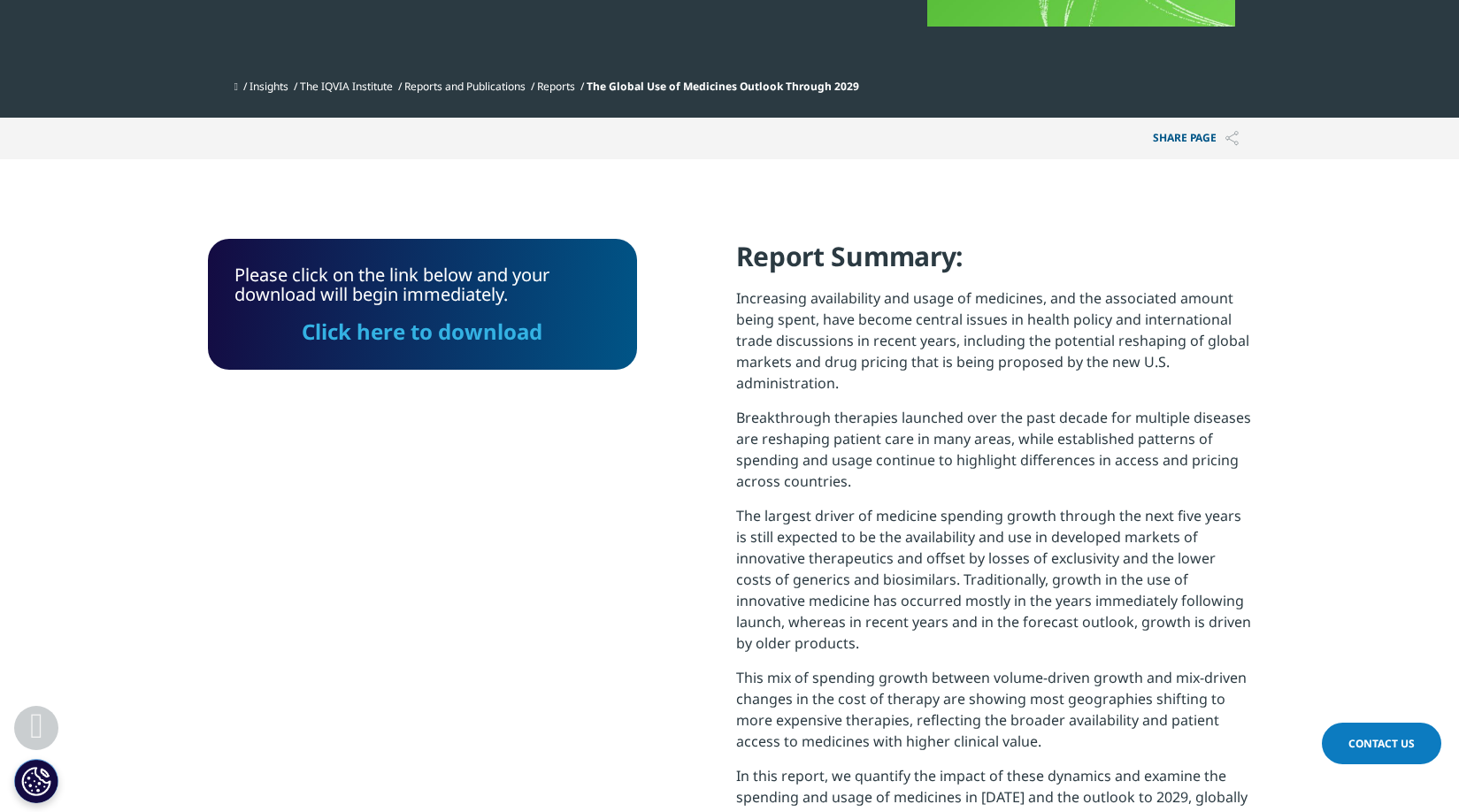  I want to click on a: Reports and Publications, so click(464, 86).